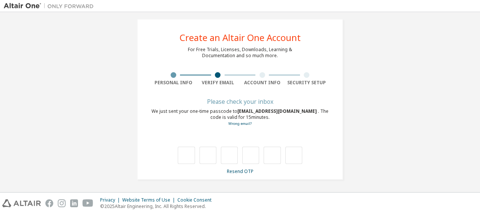  What do you see at coordinates (307, 83) in the screenshot?
I see `div: Security Setup` at bounding box center [307, 83].